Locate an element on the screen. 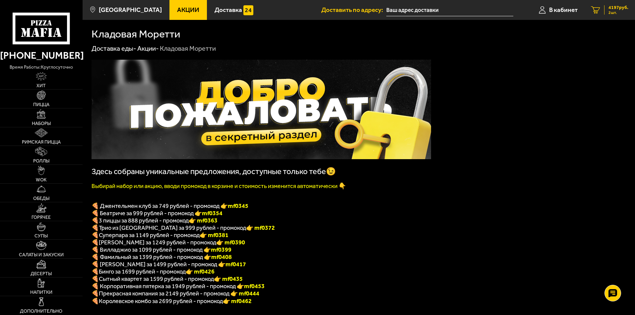 The image size is (635, 315). span: Напитки is located at coordinates (41, 292).